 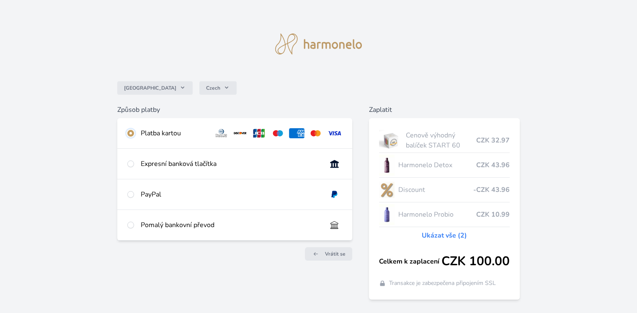 I want to click on div: PayPal, so click(x=230, y=194).